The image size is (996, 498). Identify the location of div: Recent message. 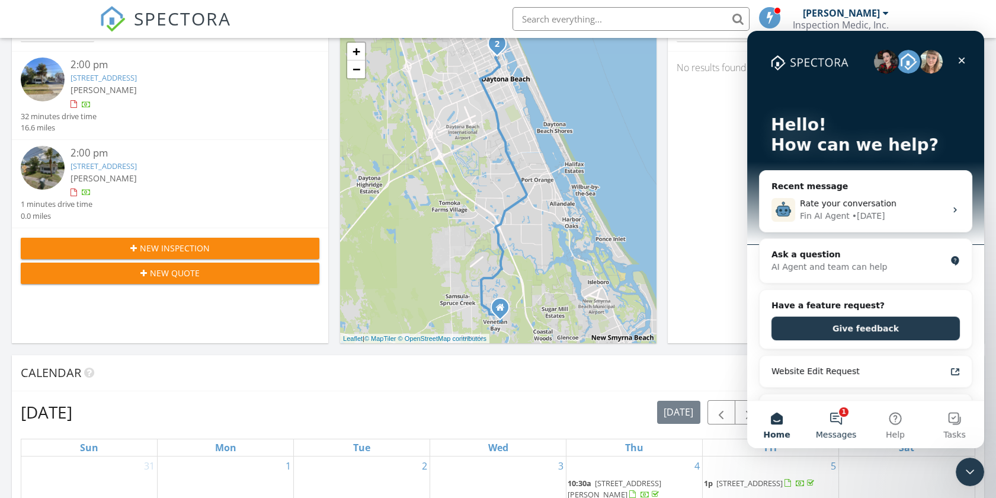
(119, 155).